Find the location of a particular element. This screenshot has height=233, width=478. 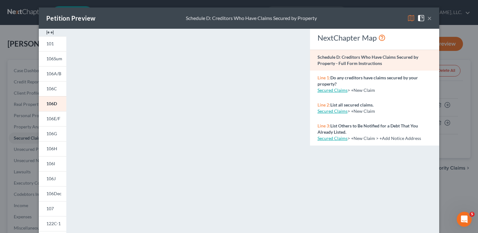

a: 106Sum is located at coordinates (53, 59).